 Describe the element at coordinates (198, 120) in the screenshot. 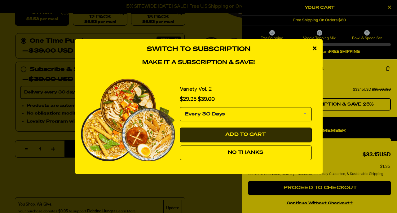

I see `div: 1 of 1` at that location.